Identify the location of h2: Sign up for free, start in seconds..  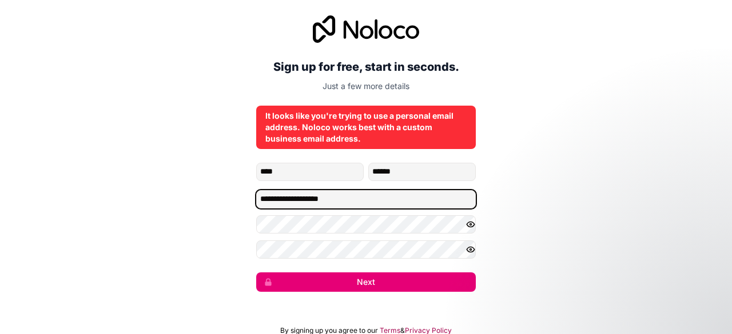
(366, 67).